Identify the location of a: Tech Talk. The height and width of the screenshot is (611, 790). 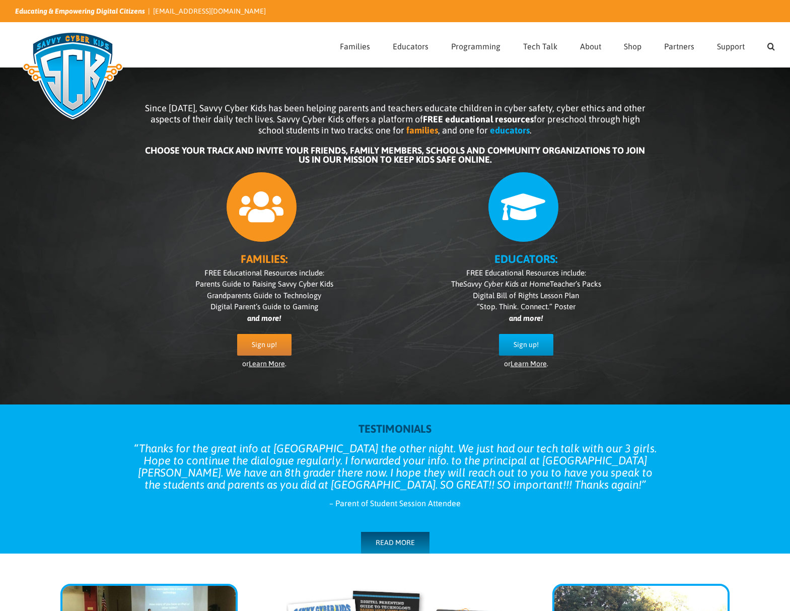
(540, 45).